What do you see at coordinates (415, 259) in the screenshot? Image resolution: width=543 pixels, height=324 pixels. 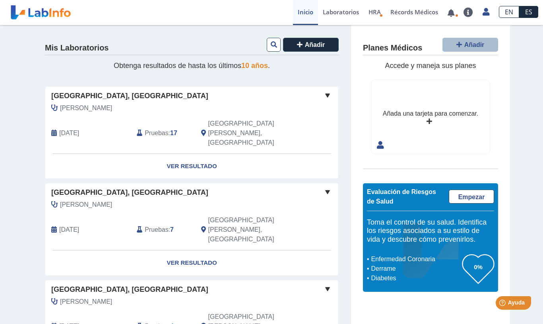 I see `li: Enfermedad Coronaria` at bounding box center [415, 259].